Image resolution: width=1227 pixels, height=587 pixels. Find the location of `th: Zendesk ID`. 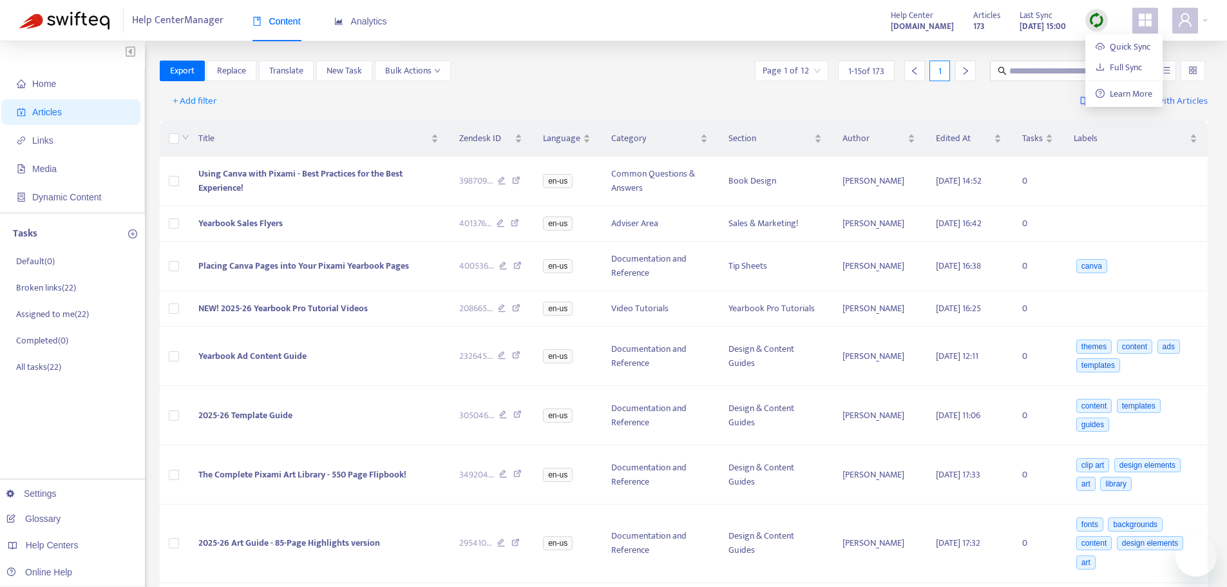

th: Zendesk ID is located at coordinates (491, 138).